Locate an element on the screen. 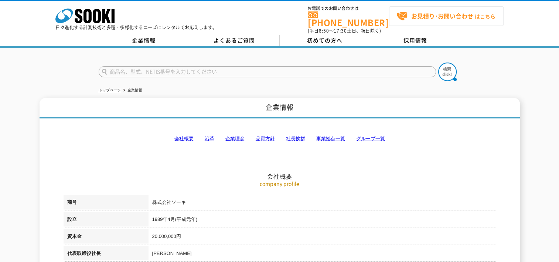 The height and width of the screenshot is (262, 559). p: 日々進化する計測技術と多種・多様化するニーズにレンタルでお応えします。 is located at coordinates (136, 27).